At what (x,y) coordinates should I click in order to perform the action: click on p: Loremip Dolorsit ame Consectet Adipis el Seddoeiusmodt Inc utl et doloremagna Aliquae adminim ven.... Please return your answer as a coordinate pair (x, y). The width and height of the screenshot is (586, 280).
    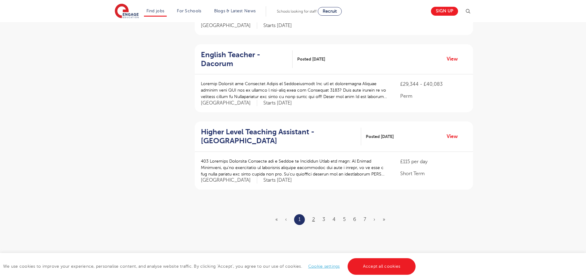
    Looking at the image, I should click on (294, 90).